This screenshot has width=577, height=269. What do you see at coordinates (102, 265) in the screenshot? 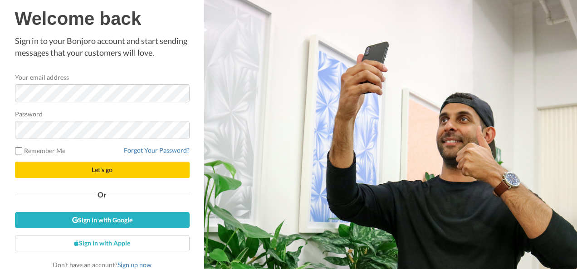
I see `span: Don’t have an account?` at bounding box center [102, 265].